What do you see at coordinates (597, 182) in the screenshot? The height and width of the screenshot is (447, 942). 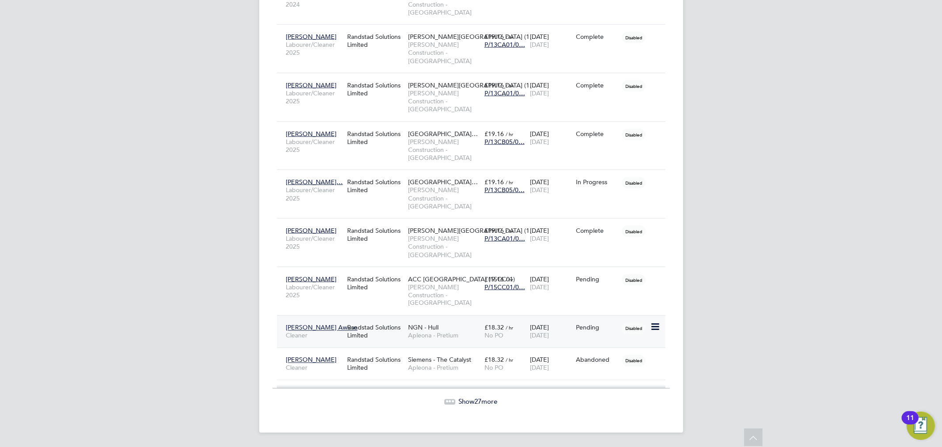 I see `div: In Progress` at bounding box center [597, 182].